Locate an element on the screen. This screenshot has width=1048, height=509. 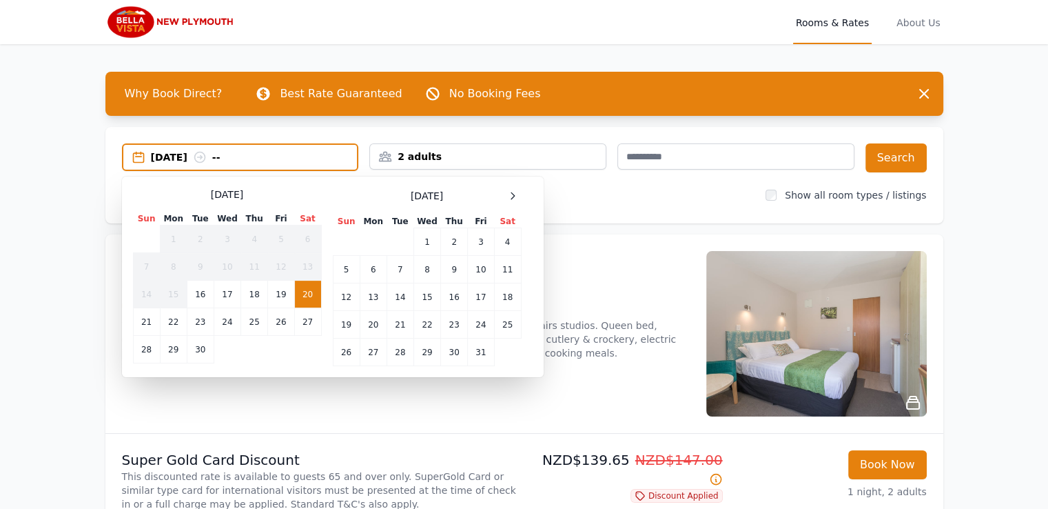
p: Super Gold Card Discount is located at coordinates (321, 460).